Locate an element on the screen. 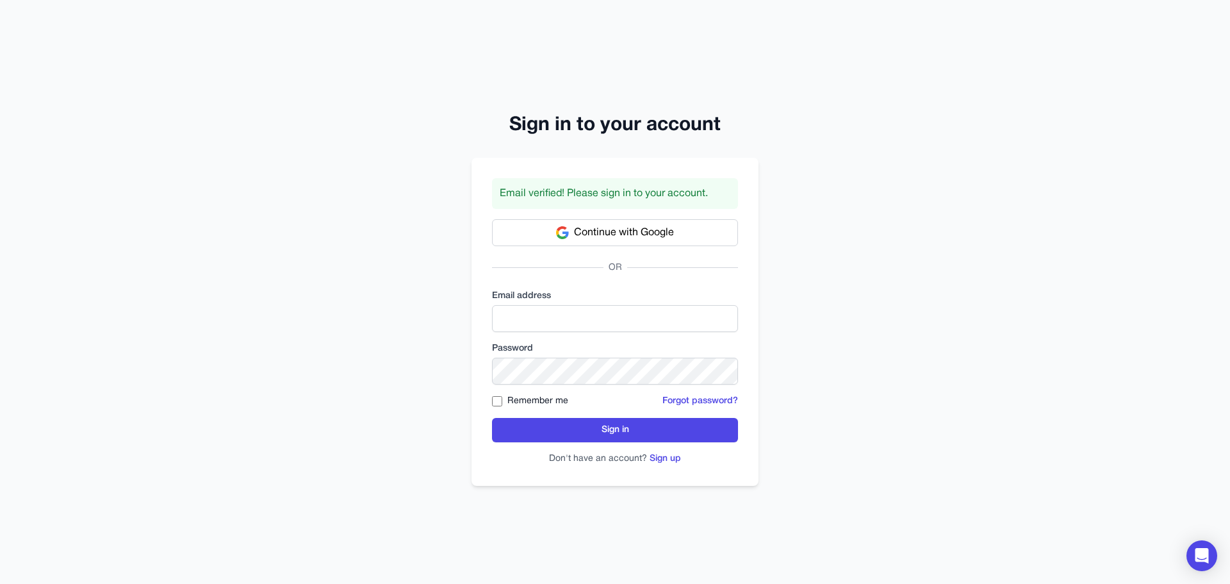  button: Sign in is located at coordinates (615, 430).